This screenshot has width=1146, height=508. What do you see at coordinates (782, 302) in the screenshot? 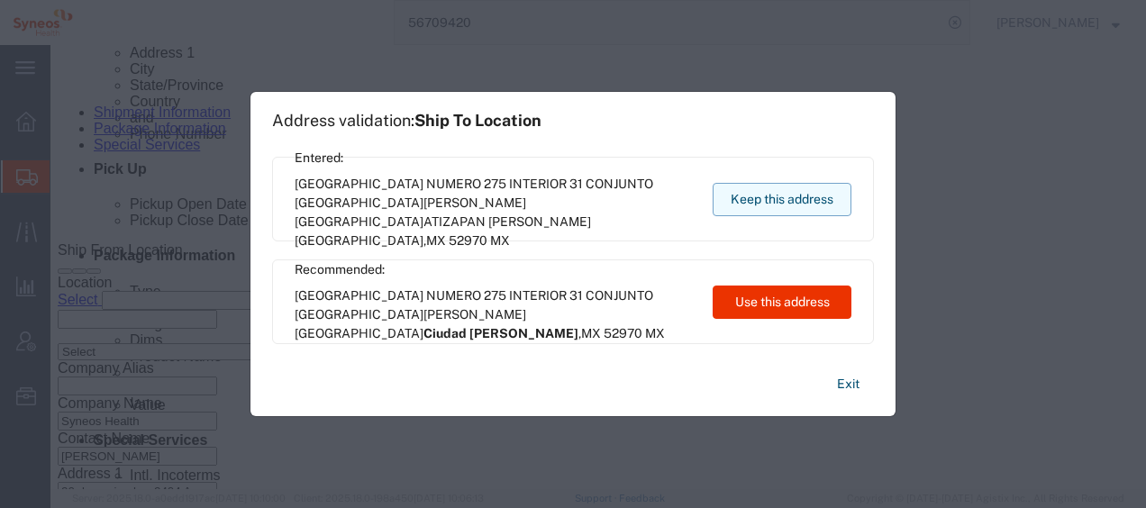
I see `button: Use this address` at bounding box center [782, 302].